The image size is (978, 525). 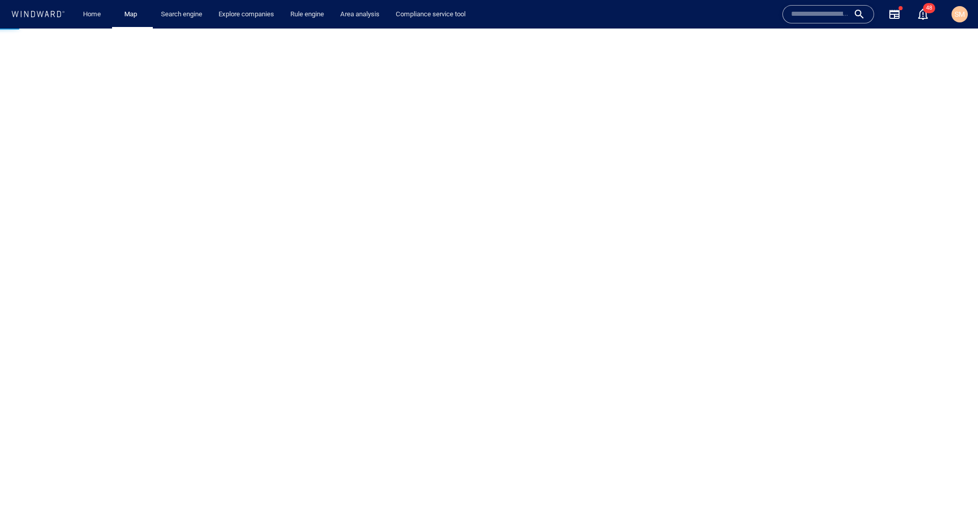 What do you see at coordinates (92, 14) in the screenshot?
I see `button: Home` at bounding box center [92, 14].